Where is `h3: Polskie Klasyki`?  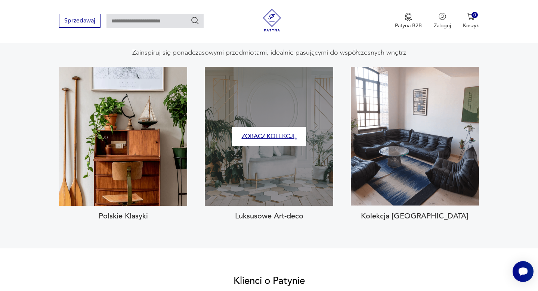 h3: Polskie Klasyki is located at coordinates (123, 216).